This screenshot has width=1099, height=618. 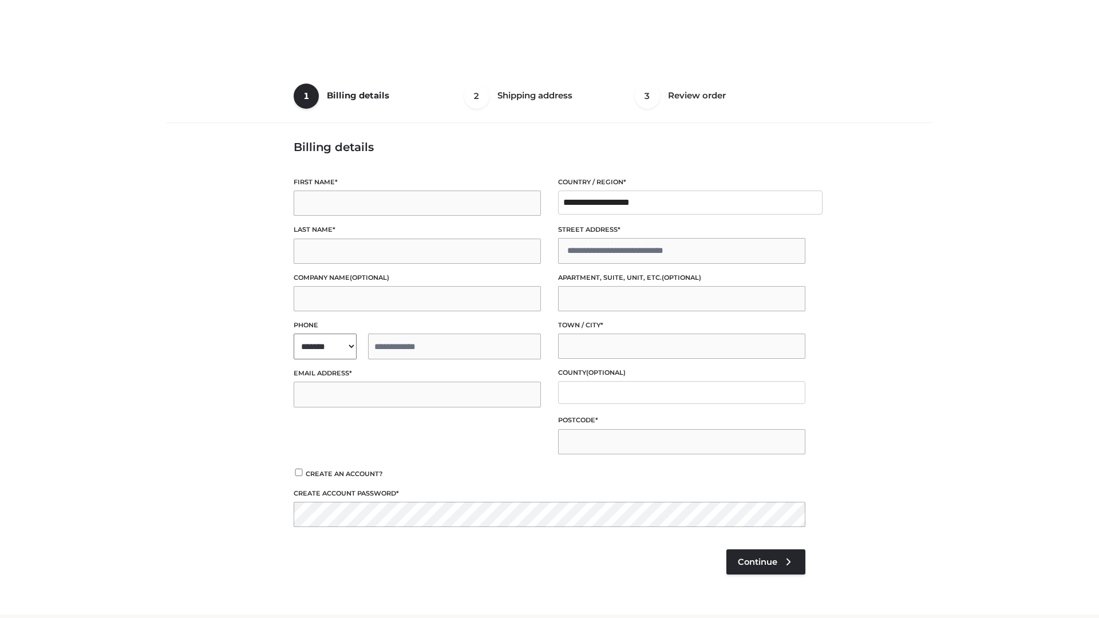 I want to click on label: County, so click(x=682, y=373).